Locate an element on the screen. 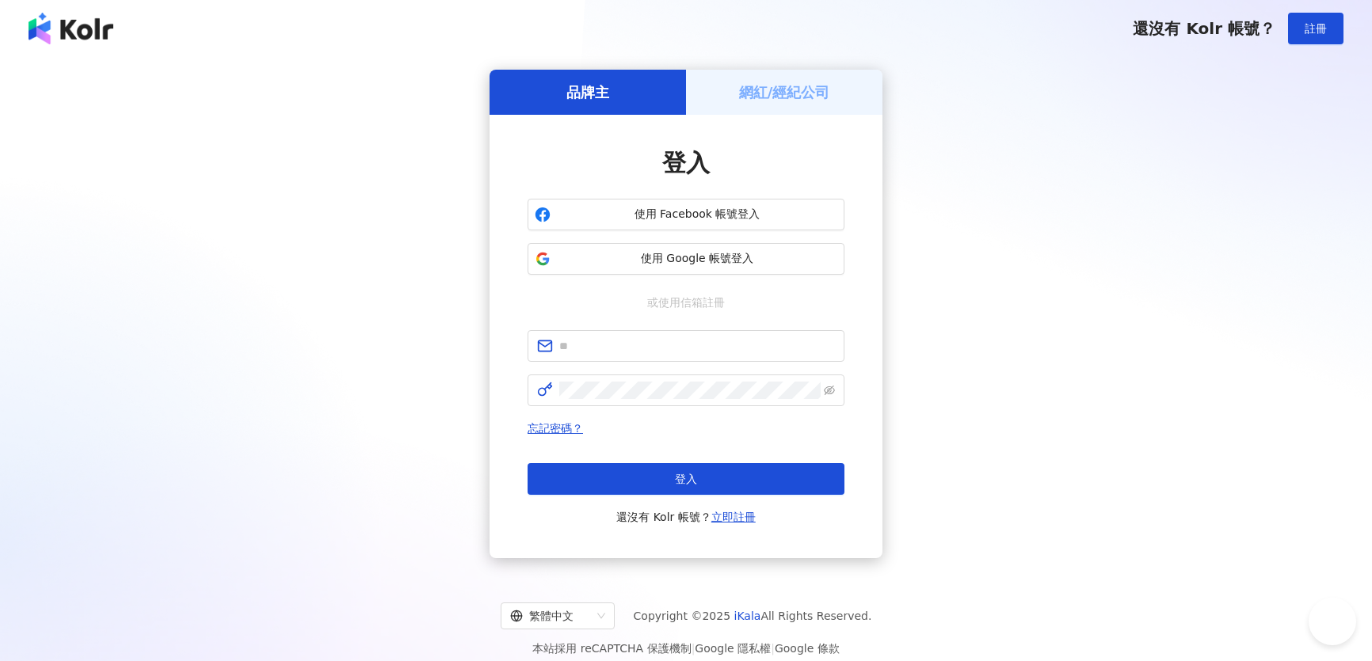  img: logo is located at coordinates (70, 29).